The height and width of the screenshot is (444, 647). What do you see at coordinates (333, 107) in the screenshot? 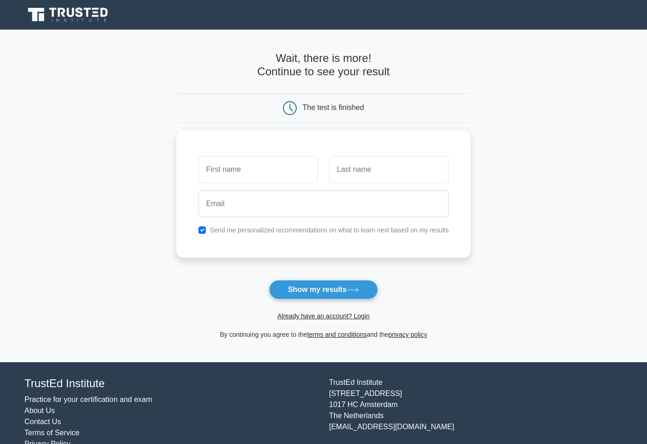
I see `div: The test is finished` at bounding box center [333, 107].